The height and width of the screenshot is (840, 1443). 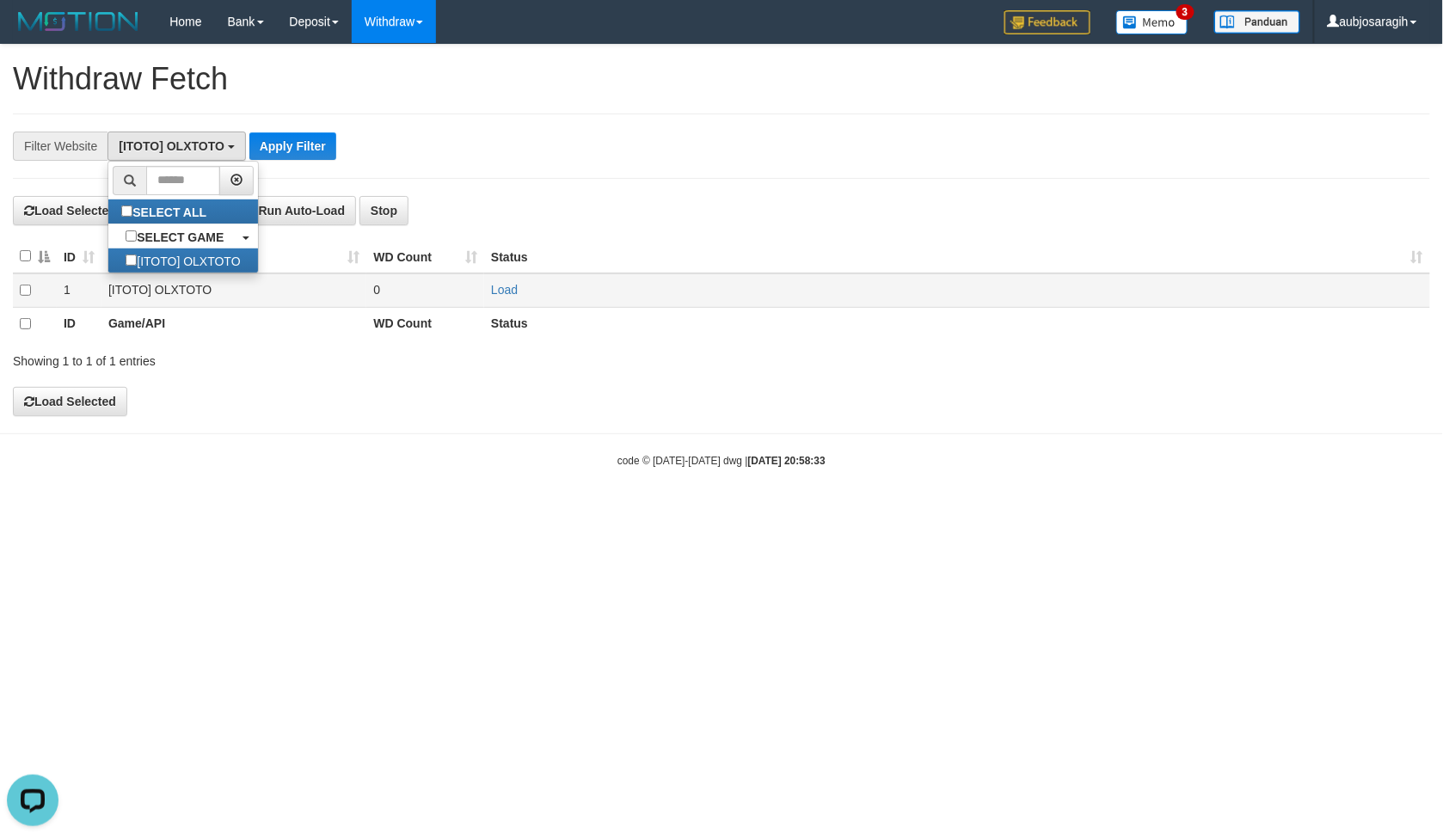 What do you see at coordinates (78, 21) in the screenshot?
I see `img: MOTION_logo.png` at bounding box center [78, 21].